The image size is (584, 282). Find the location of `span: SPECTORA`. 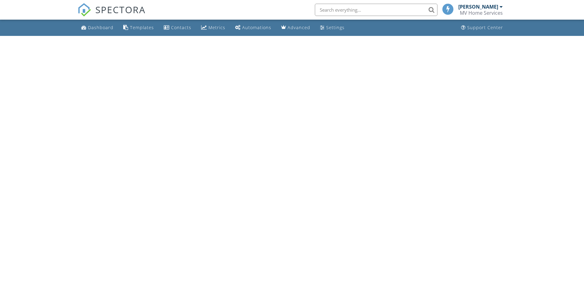

span: SPECTORA is located at coordinates (121, 10).